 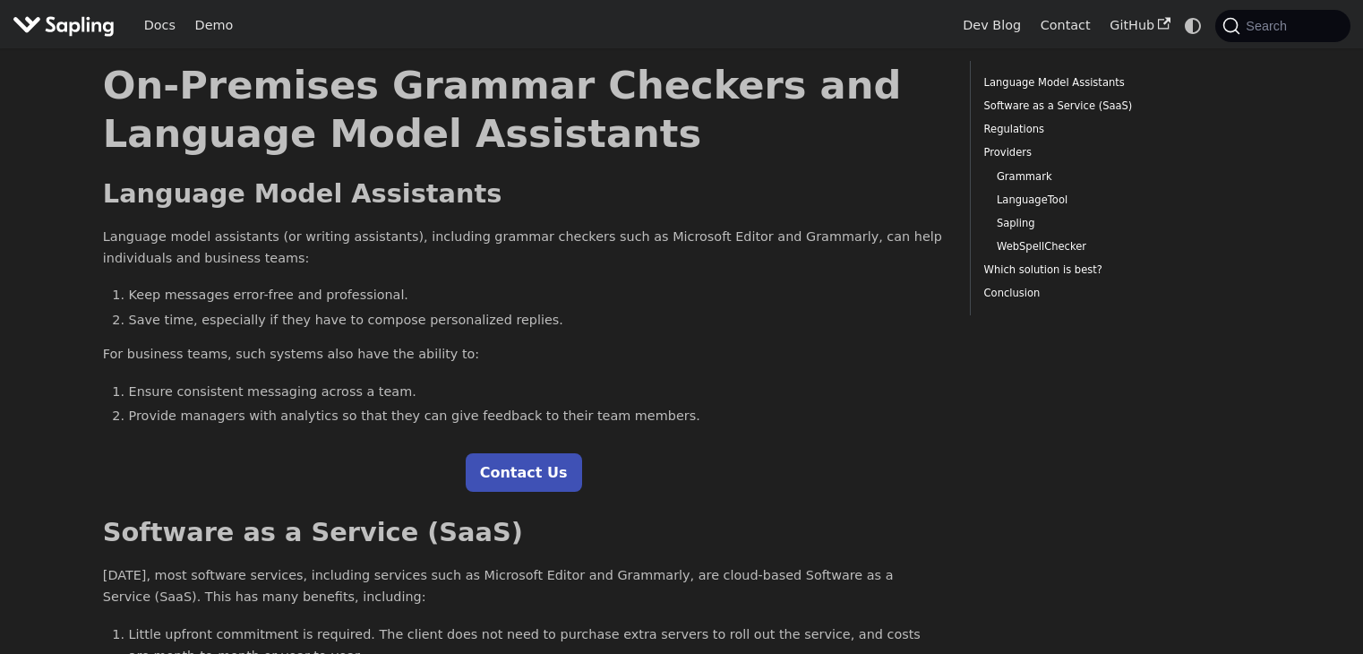 What do you see at coordinates (1139, 25) in the screenshot?
I see `a: GitHub` at bounding box center [1139, 25].